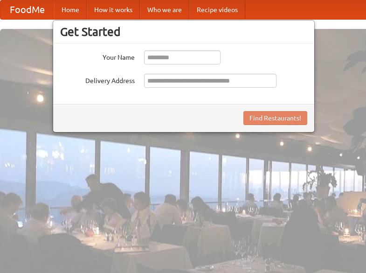  Describe the element at coordinates (113, 10) in the screenshot. I see `a: How it works` at that location.